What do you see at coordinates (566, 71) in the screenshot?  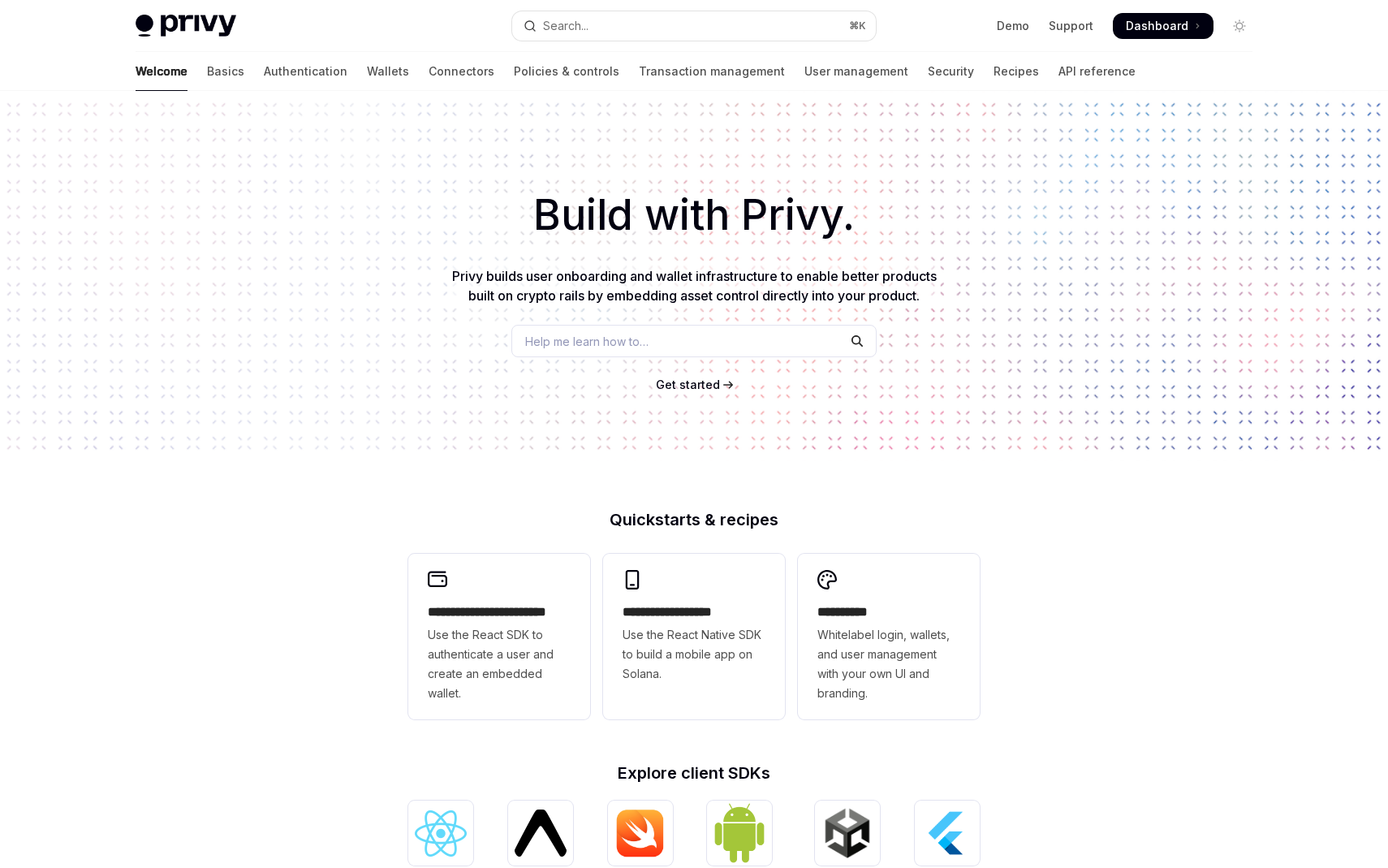 I see `a: Policies & controls` at bounding box center [566, 71].